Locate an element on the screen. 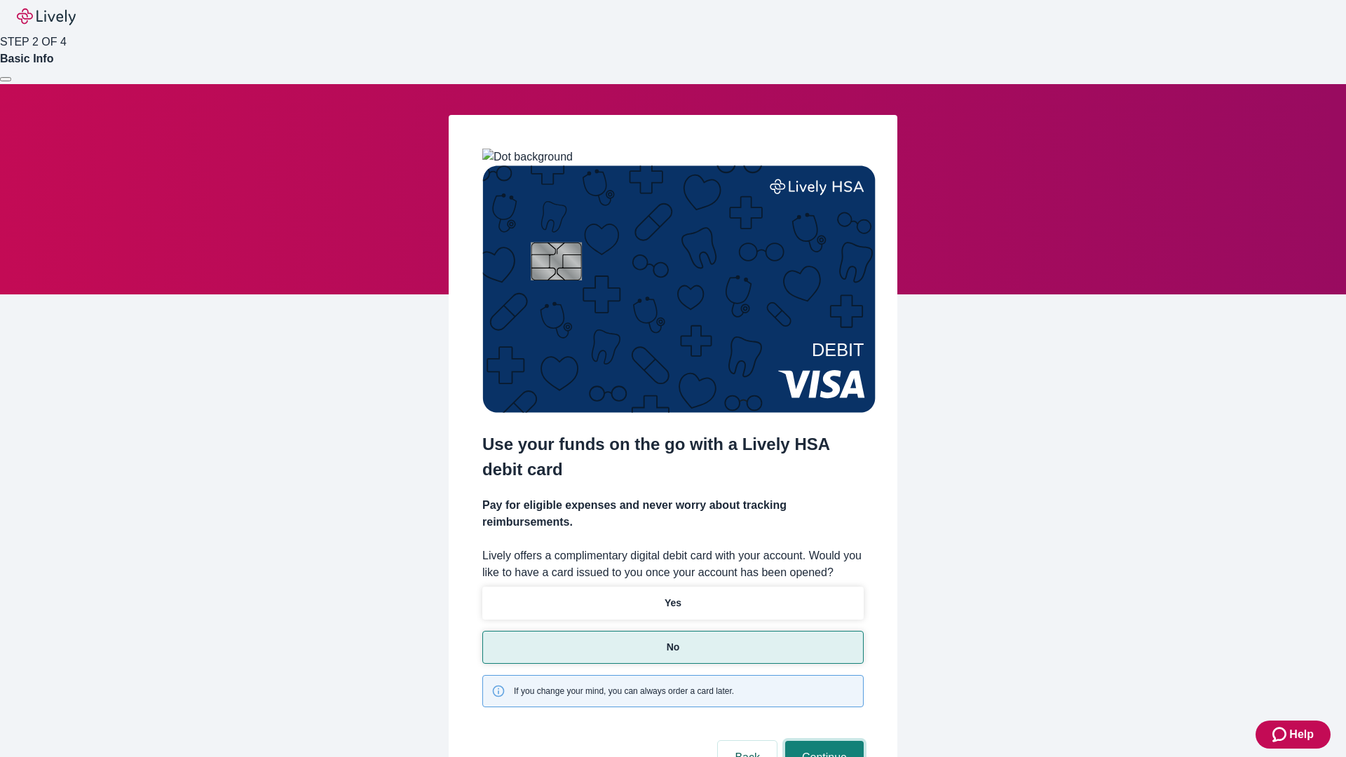 The width and height of the screenshot is (1346, 757). span: Help is located at coordinates (1301, 735).